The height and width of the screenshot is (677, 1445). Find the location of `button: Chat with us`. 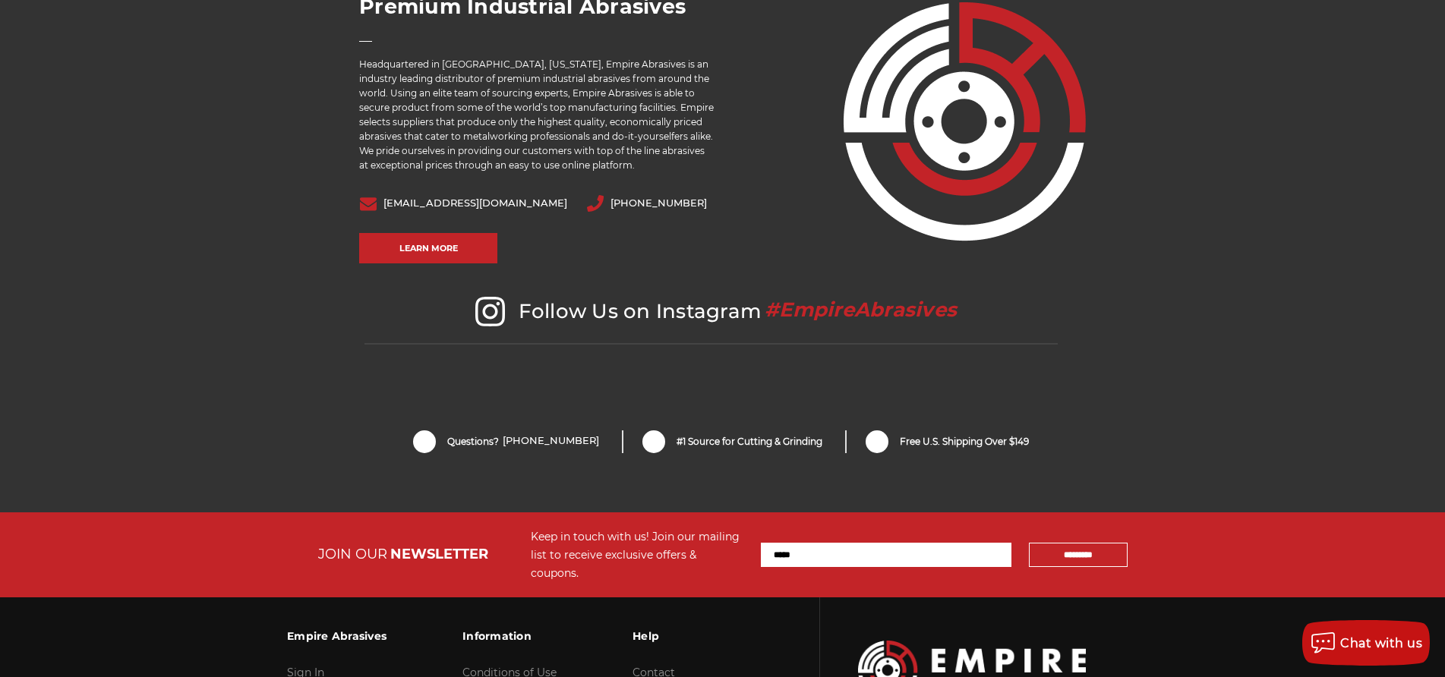

button: Chat with us is located at coordinates (1366, 643).